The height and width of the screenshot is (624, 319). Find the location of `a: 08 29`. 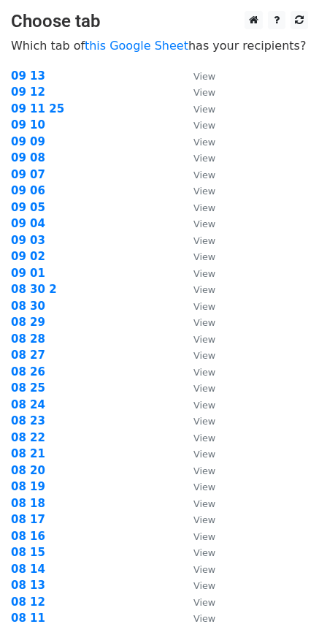

a: 08 29 is located at coordinates (28, 322).